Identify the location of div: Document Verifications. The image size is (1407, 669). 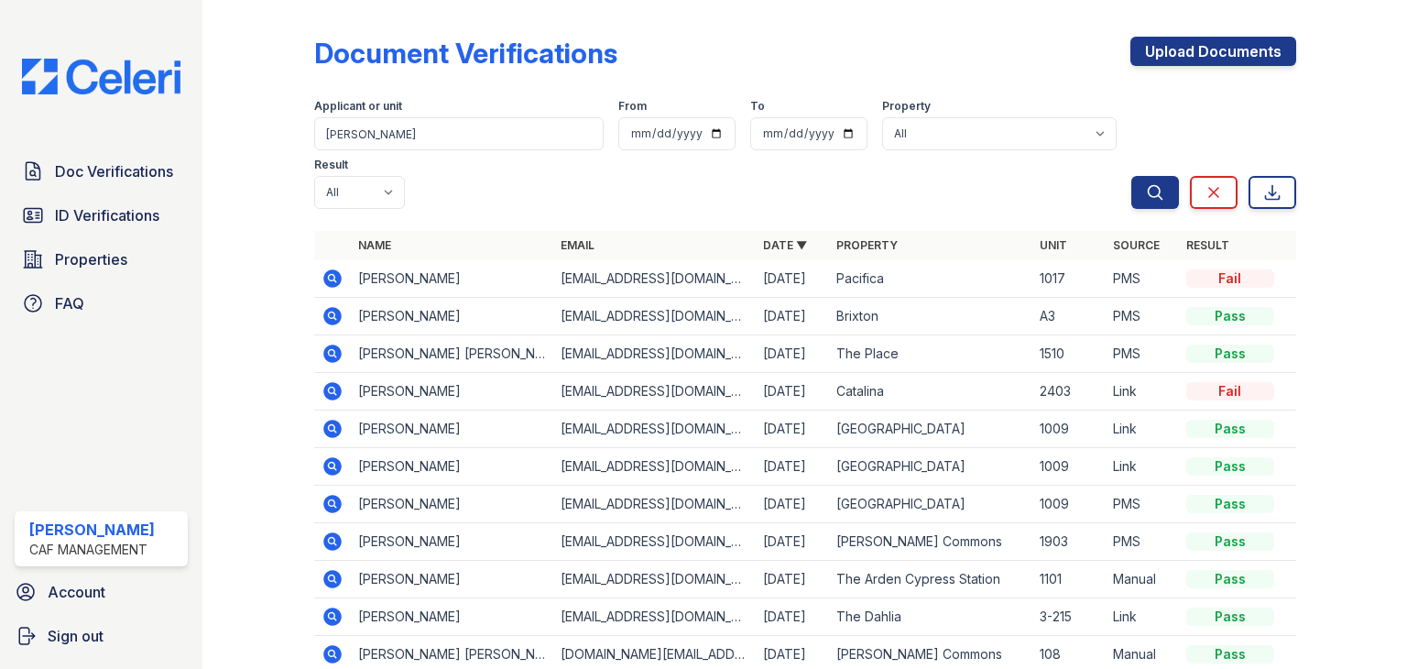
(465, 53).